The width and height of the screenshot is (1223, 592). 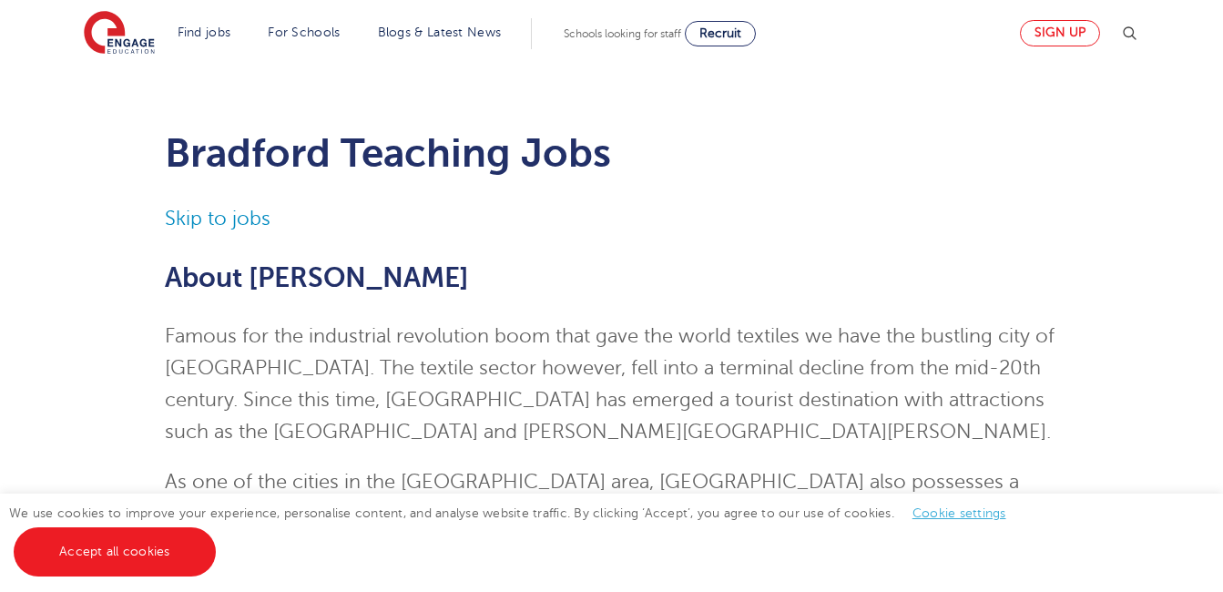 I want to click on a: Sign up, so click(x=1060, y=33).